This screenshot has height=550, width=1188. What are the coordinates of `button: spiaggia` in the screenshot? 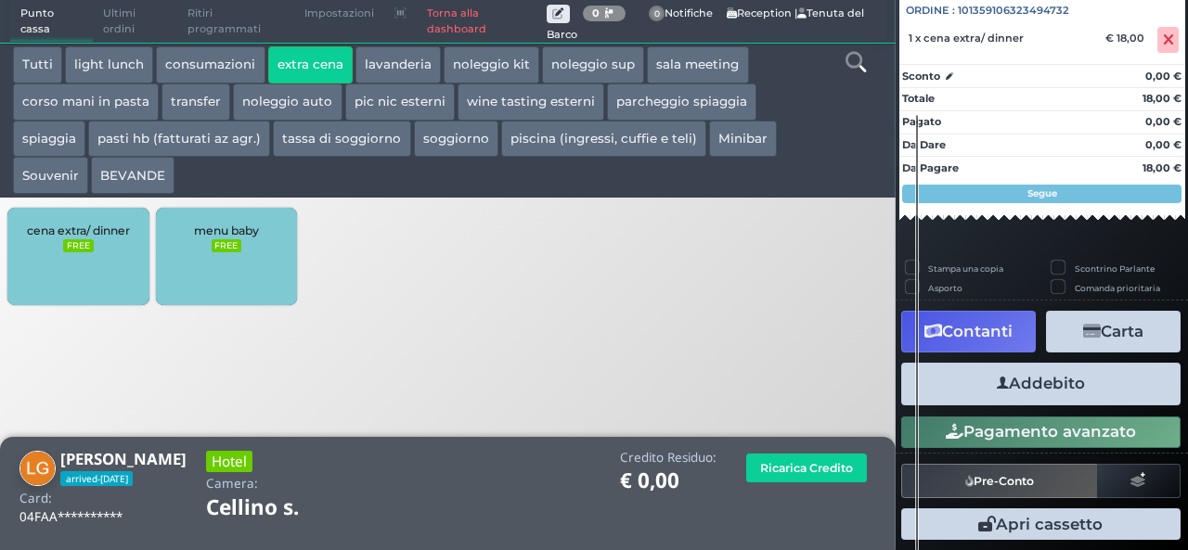 It's located at (49, 139).